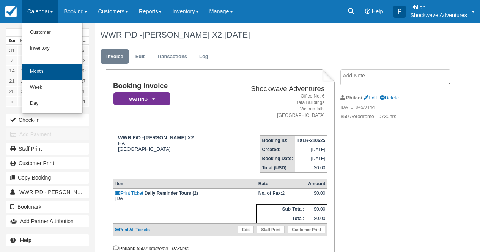 The height and width of the screenshot is (252, 480). Describe the element at coordinates (378, 11) in the screenshot. I see `span: Help` at that location.